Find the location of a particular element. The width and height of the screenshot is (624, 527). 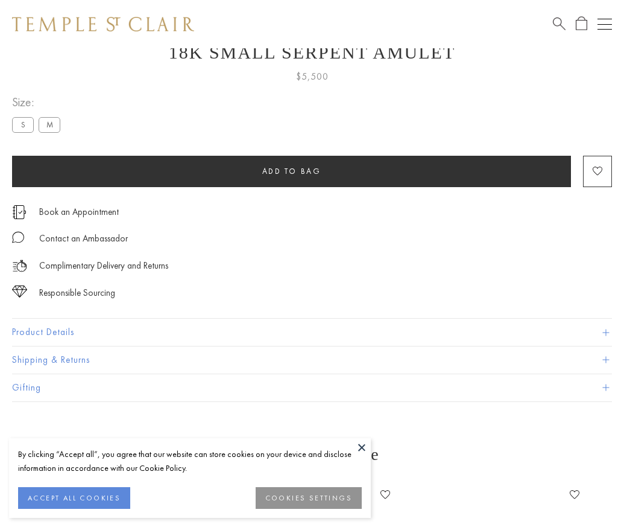

span: $5,500 is located at coordinates (313, 77).